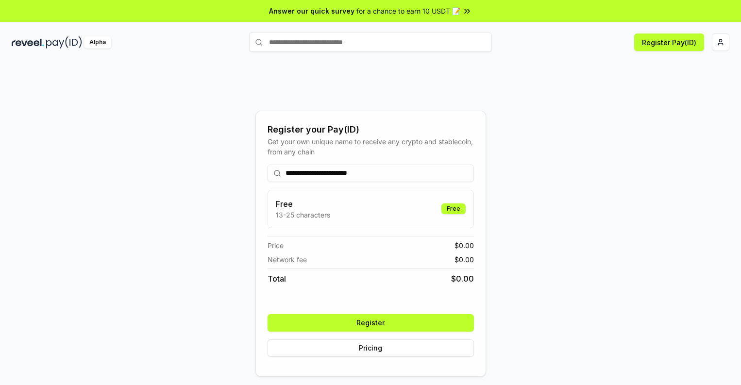 The image size is (741, 385). I want to click on p: 13-25 characters, so click(303, 215).